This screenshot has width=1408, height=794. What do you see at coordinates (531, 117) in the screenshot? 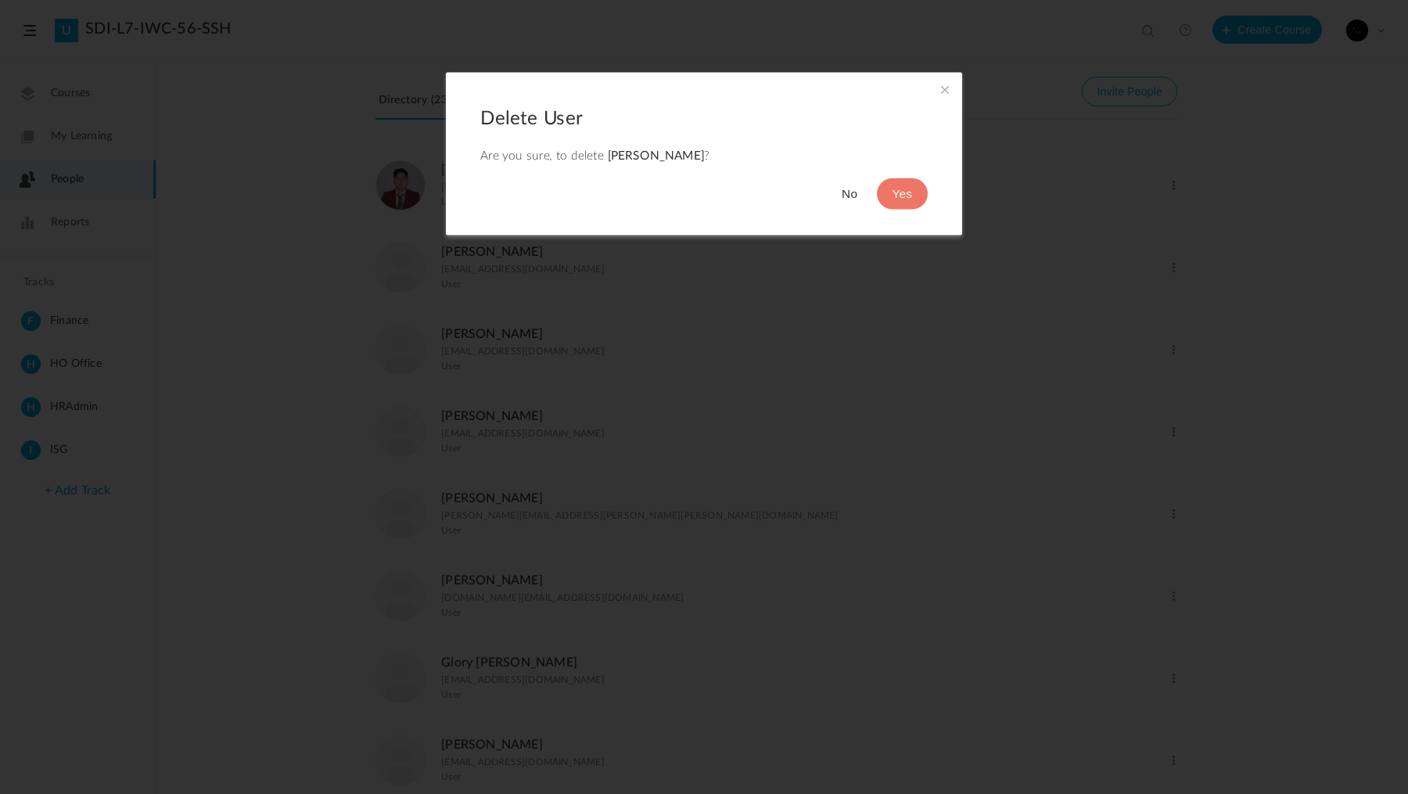
I see `h2: Delete User` at bounding box center [531, 117].